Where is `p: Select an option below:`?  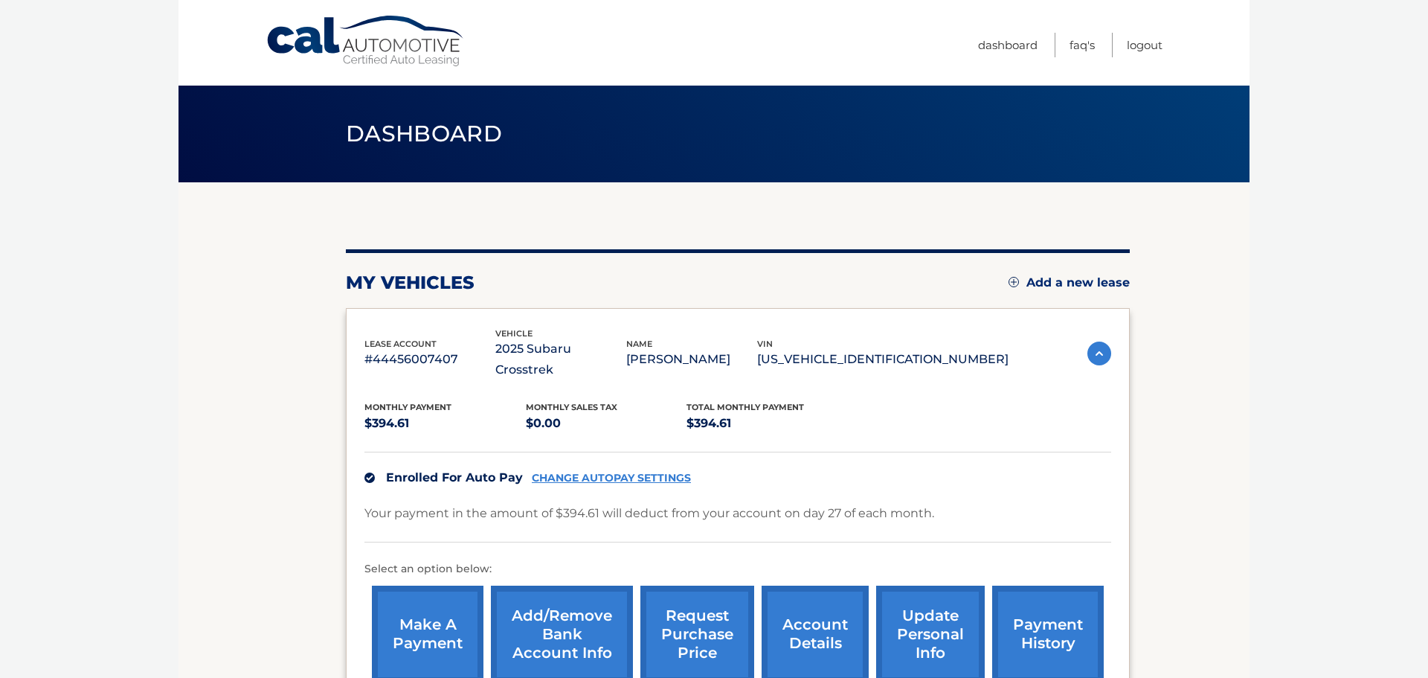
p: Select an option below: is located at coordinates (738, 569).